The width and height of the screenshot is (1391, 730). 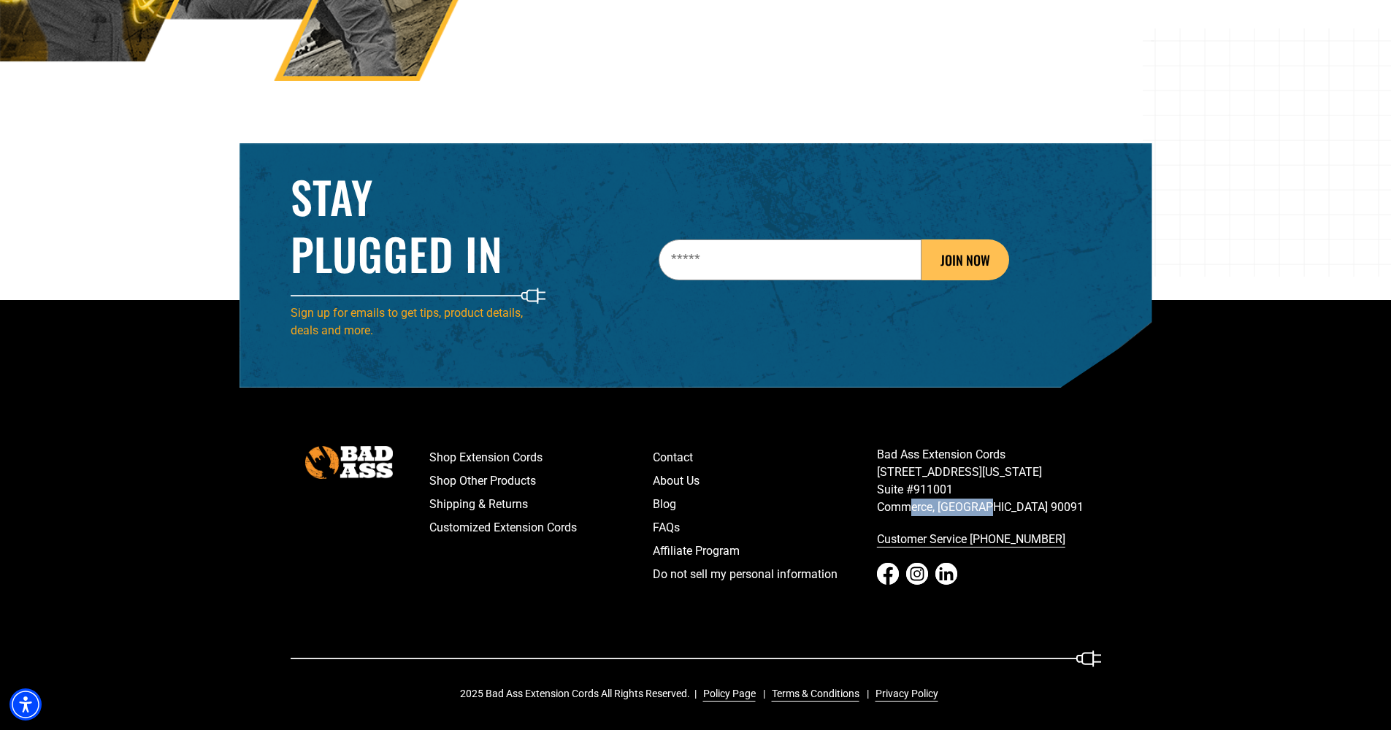 What do you see at coordinates (813, 694) in the screenshot?
I see `a: Terms & Conditions` at bounding box center [813, 694].